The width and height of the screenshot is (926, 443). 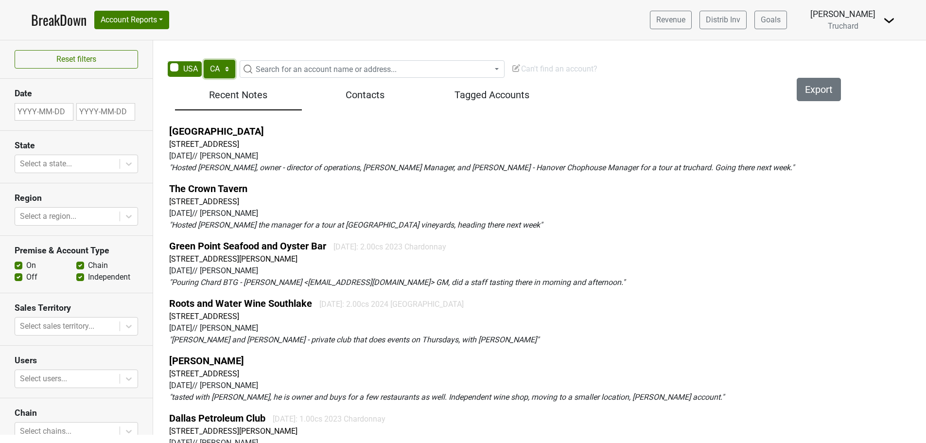 What do you see at coordinates (326, 69) in the screenshot?
I see `span: Search for an account name or address...` at bounding box center [326, 69].